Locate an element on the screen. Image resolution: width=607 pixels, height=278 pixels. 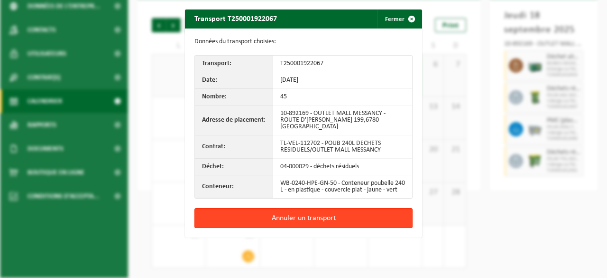
p: Données du transport choisies: is located at coordinates (304, 42).